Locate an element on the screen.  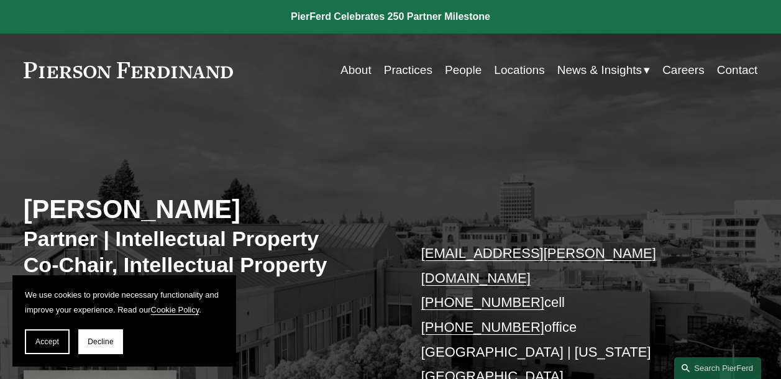
a: Locations is located at coordinates (519, 70).